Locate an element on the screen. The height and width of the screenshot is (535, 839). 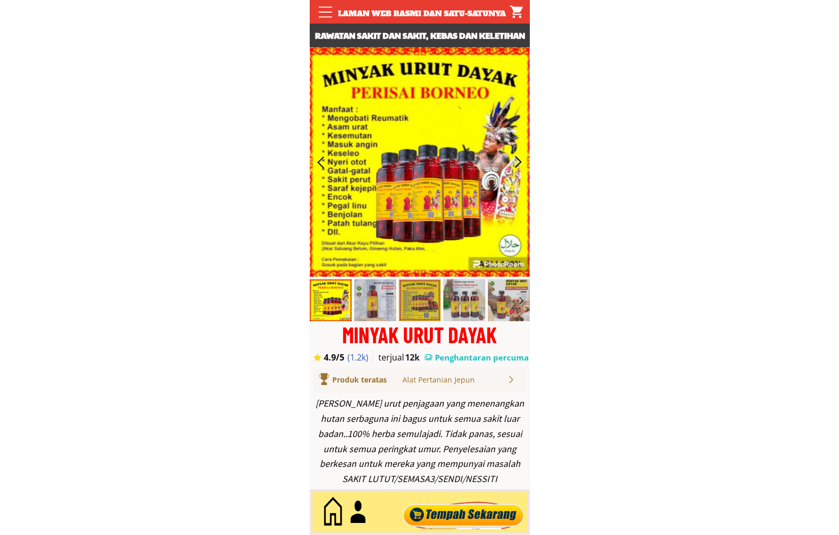
h3: Rawatan sakit dan sakit, kebas dan keletihan is located at coordinates (420, 36).